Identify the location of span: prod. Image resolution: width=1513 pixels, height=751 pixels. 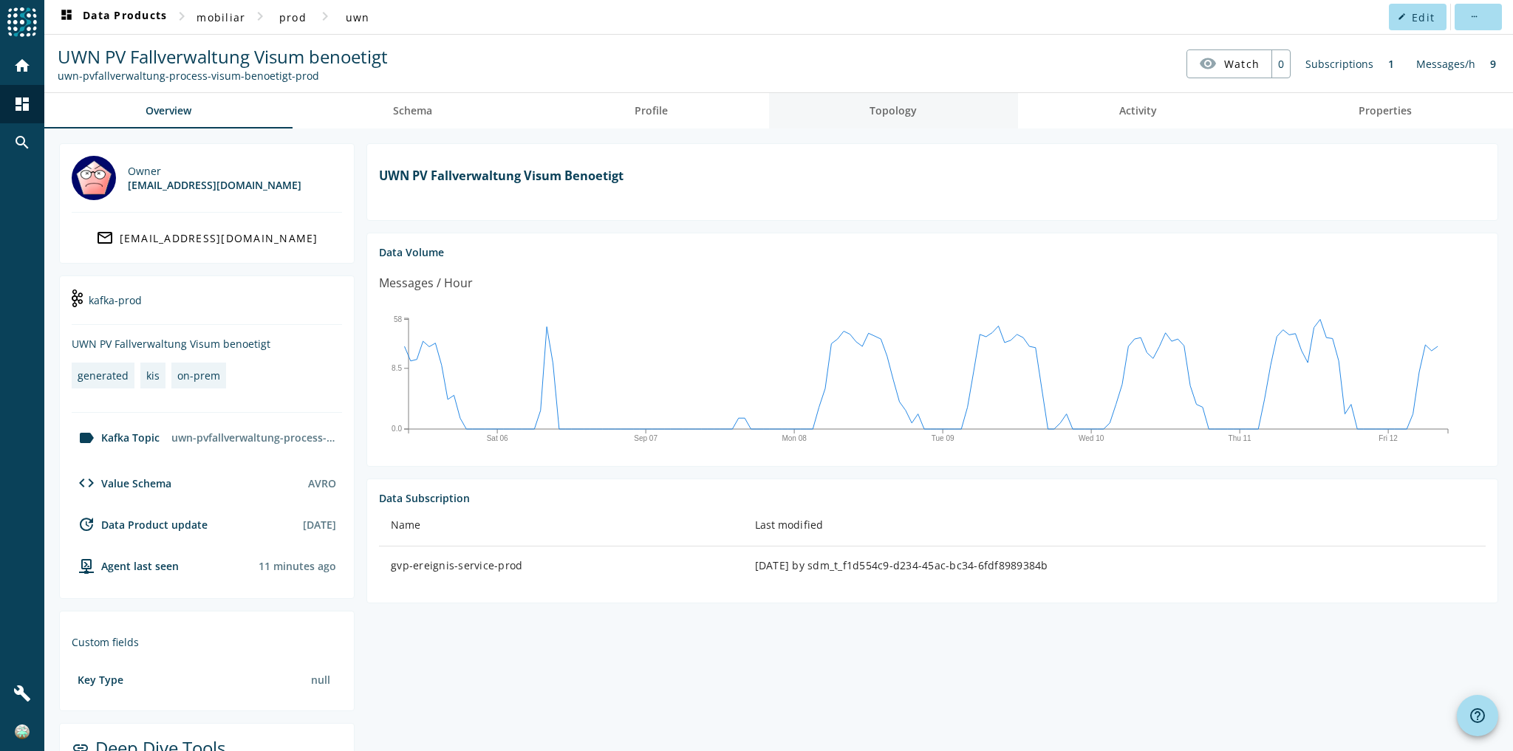
(293, 17).